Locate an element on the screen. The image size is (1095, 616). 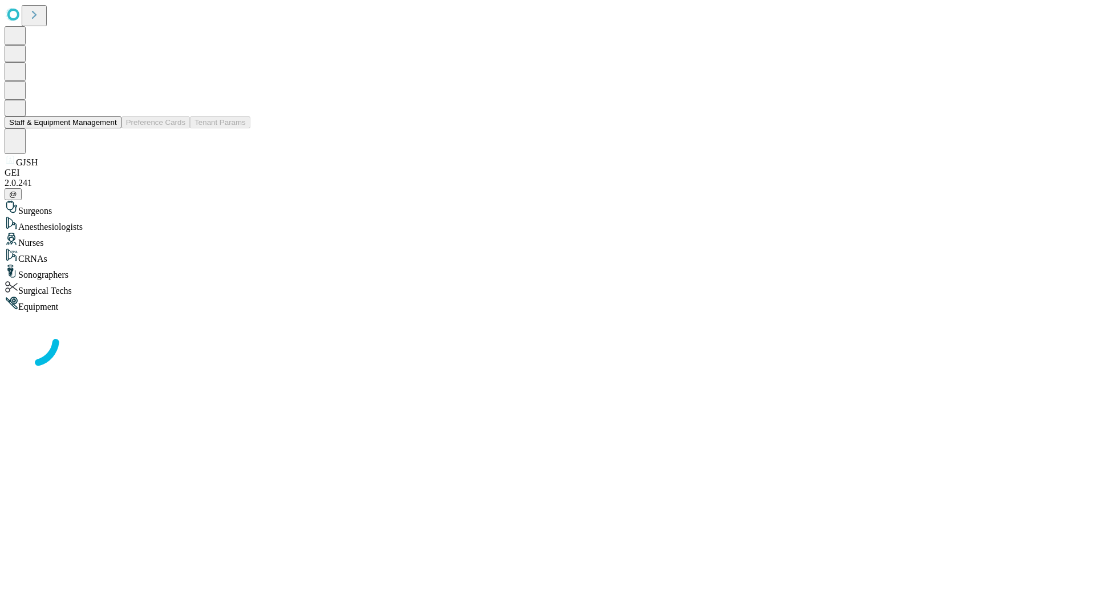
button: Staff & Equipment Management is located at coordinates (63, 122).